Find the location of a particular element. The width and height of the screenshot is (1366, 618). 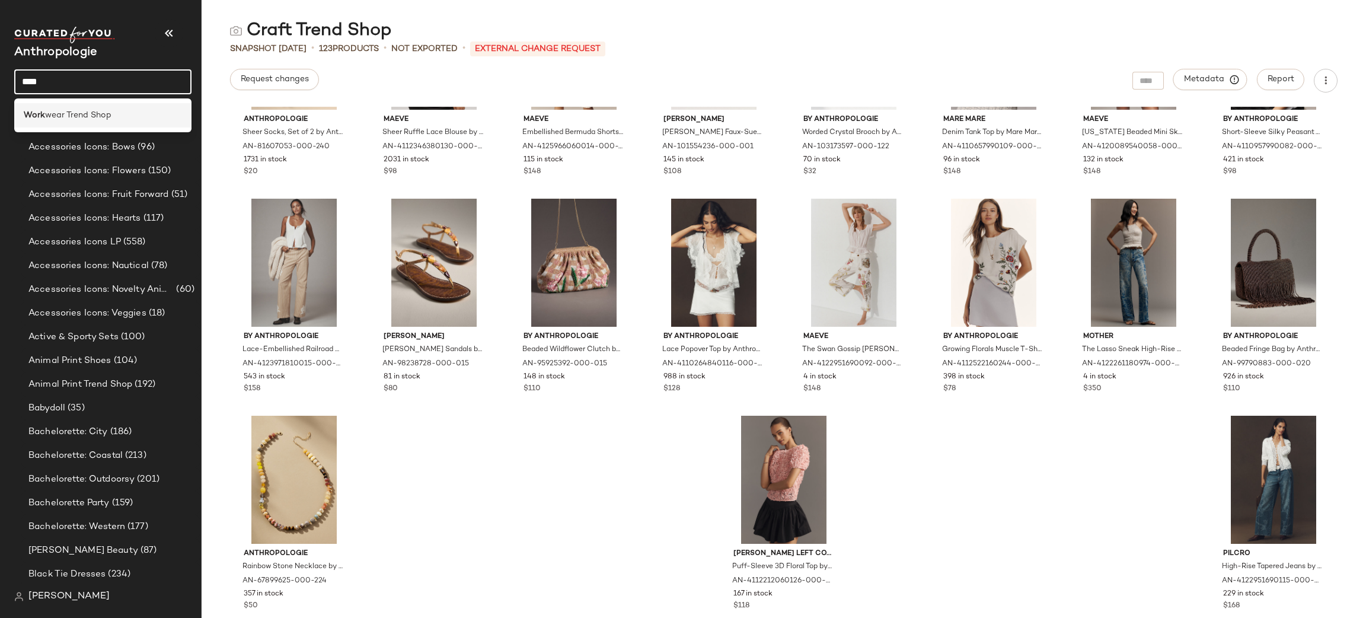

span: $110 is located at coordinates (532, 389).